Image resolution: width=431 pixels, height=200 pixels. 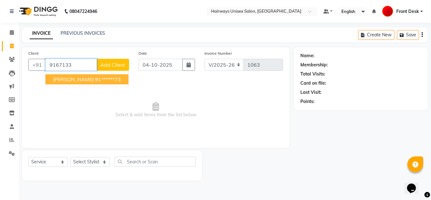 I want to click on button: Add Client, so click(x=113, y=65).